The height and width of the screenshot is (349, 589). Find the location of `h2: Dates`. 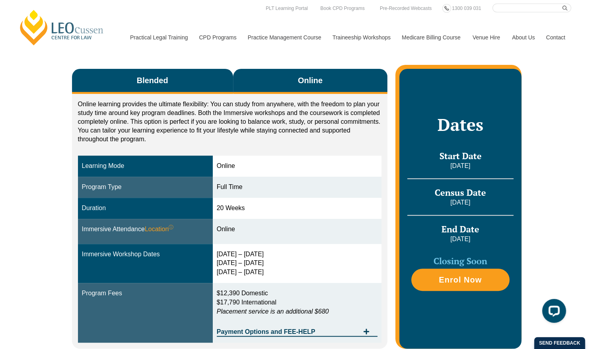

h2: Dates is located at coordinates (460, 124).